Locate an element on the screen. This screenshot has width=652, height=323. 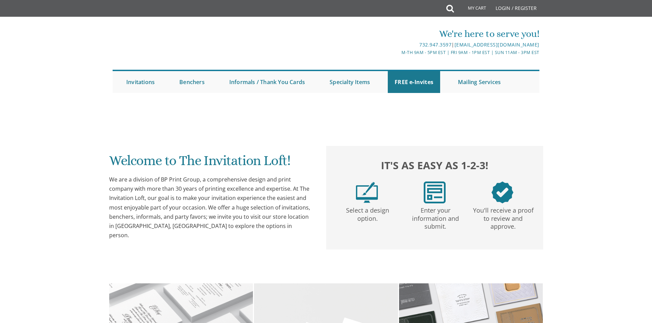
a: My Cart is located at coordinates (472, 9).